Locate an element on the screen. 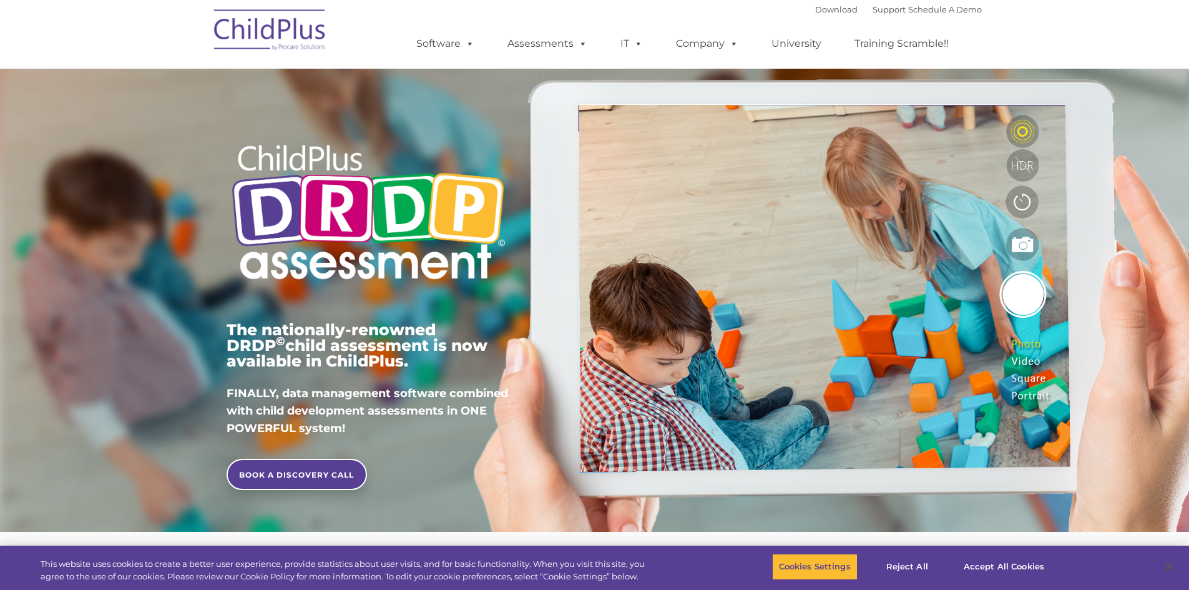  span: The nationally-renowned DRDP child assessment is now available in ChildPlus. is located at coordinates (357, 345).